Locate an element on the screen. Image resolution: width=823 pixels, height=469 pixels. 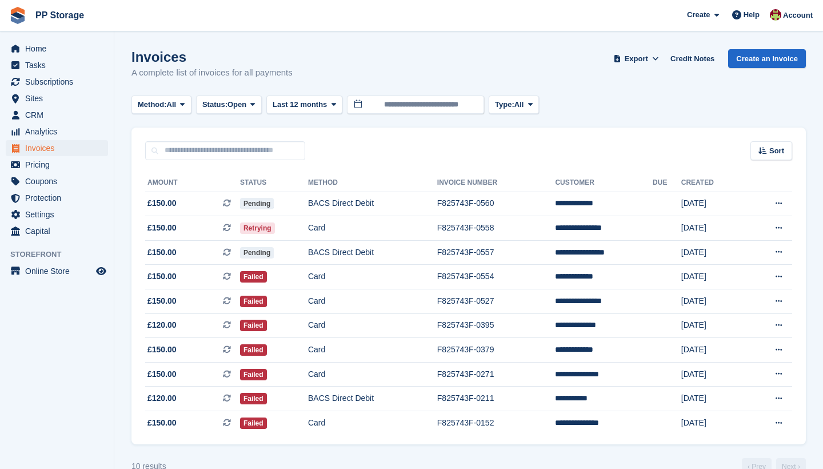
span: Method: is located at coordinates (152, 105).